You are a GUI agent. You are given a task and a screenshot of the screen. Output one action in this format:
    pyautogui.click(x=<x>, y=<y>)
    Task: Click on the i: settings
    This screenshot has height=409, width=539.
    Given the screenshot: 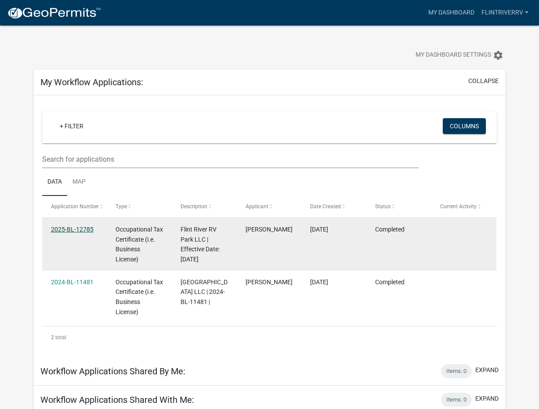 What is the action you would take?
    pyautogui.click(x=498, y=55)
    